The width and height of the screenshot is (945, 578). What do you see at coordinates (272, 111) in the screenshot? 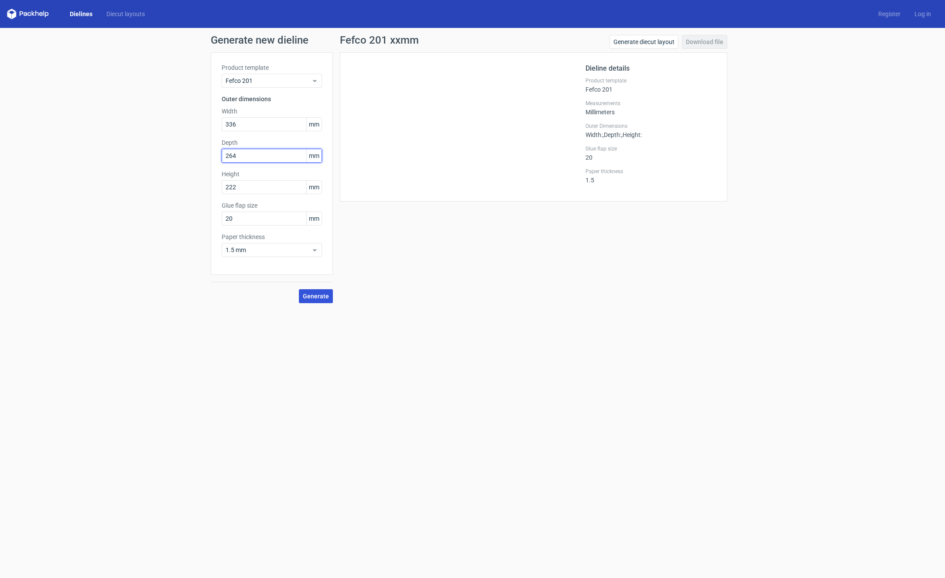
I see `label: Width` at bounding box center [272, 111].